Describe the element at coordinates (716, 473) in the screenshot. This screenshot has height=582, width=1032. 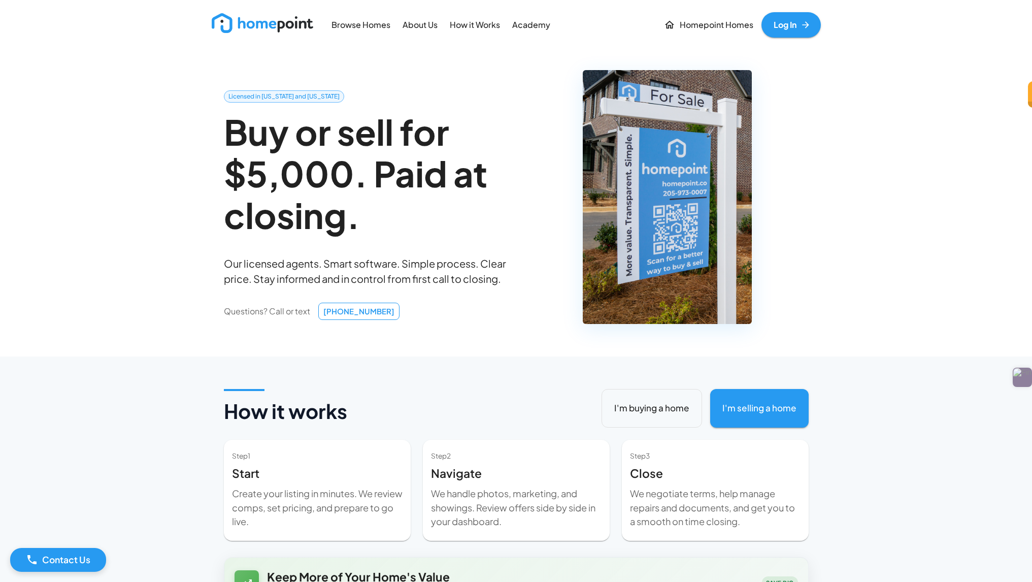
I see `h6: Close` at that location.